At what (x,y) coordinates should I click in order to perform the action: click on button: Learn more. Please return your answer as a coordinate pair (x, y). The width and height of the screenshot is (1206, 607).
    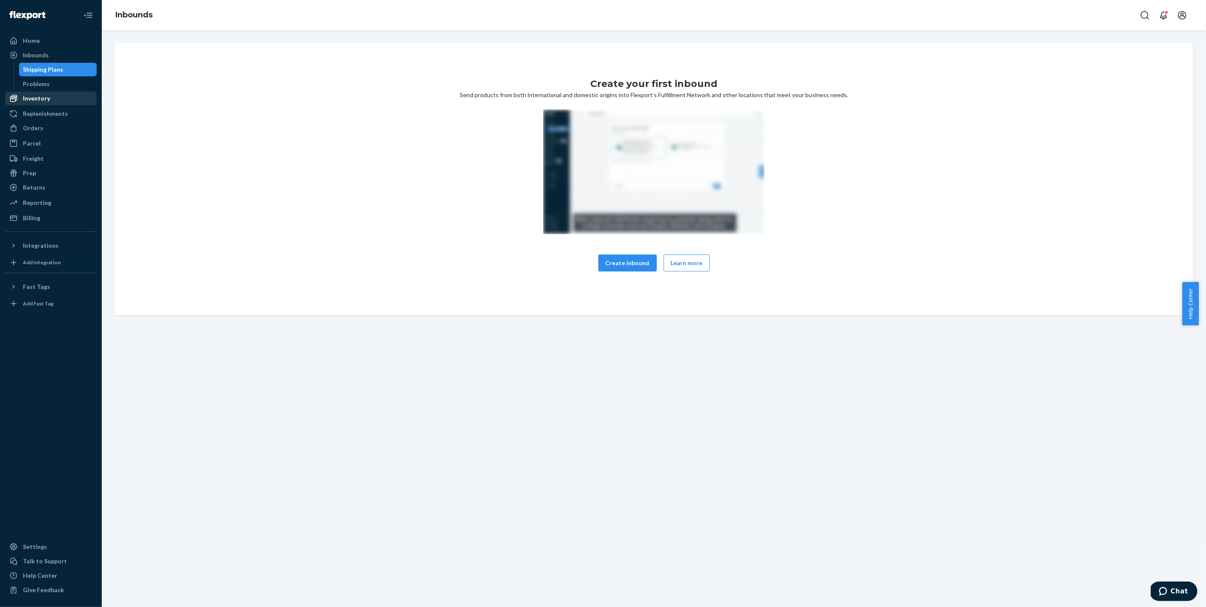
    Looking at the image, I should click on (687, 263).